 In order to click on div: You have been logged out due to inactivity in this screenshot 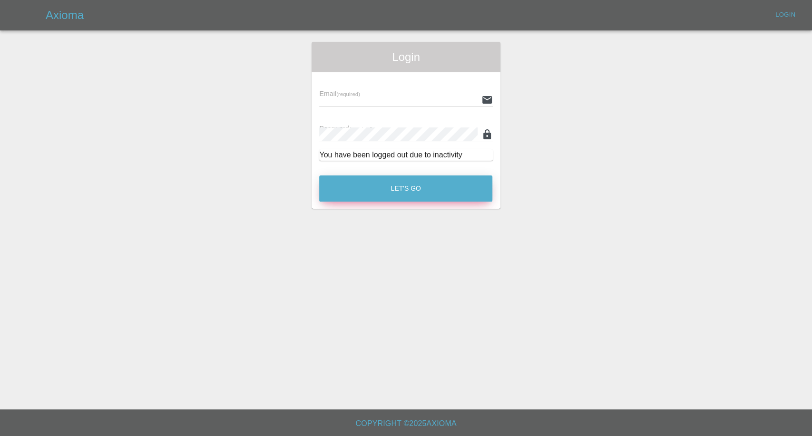, I will do `click(406, 155)`.